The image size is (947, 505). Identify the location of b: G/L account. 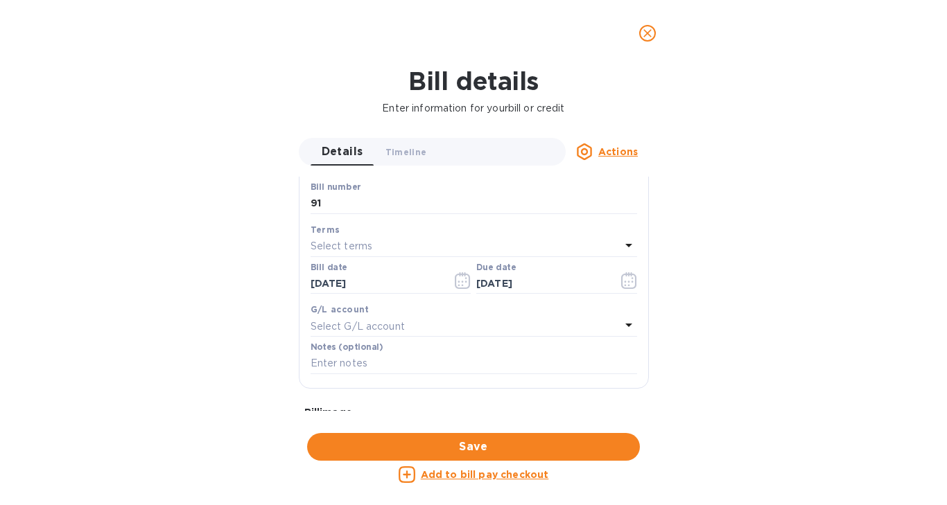
(340, 309).